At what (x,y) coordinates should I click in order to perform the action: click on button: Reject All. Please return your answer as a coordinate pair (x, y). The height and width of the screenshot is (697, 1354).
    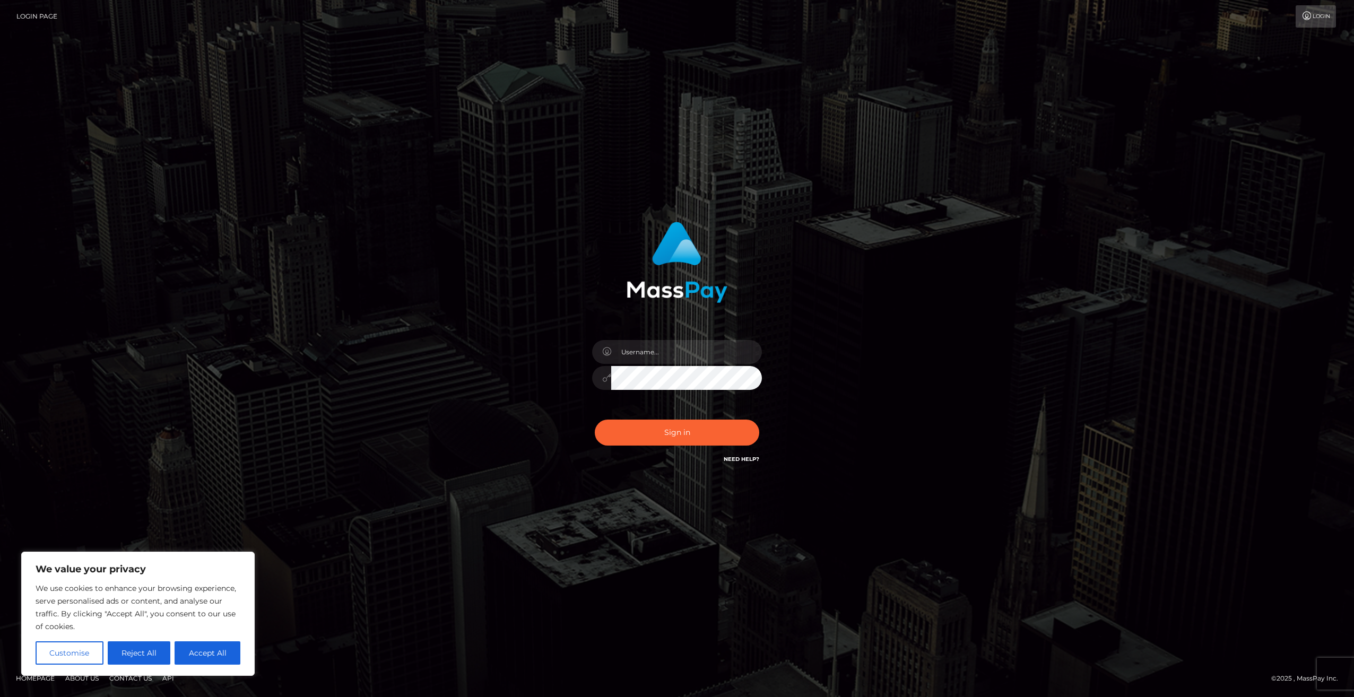
    Looking at the image, I should click on (139, 653).